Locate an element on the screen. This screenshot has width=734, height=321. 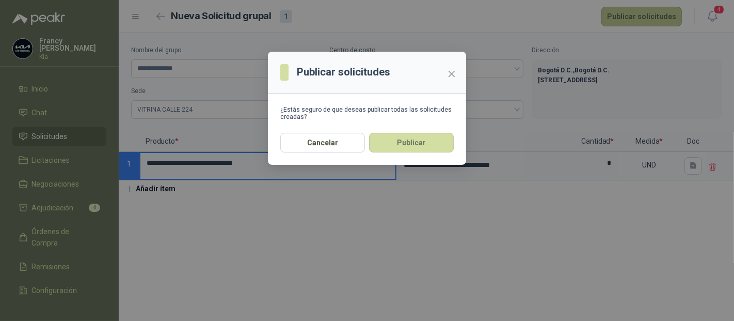
span: close is located at coordinates (452, 74).